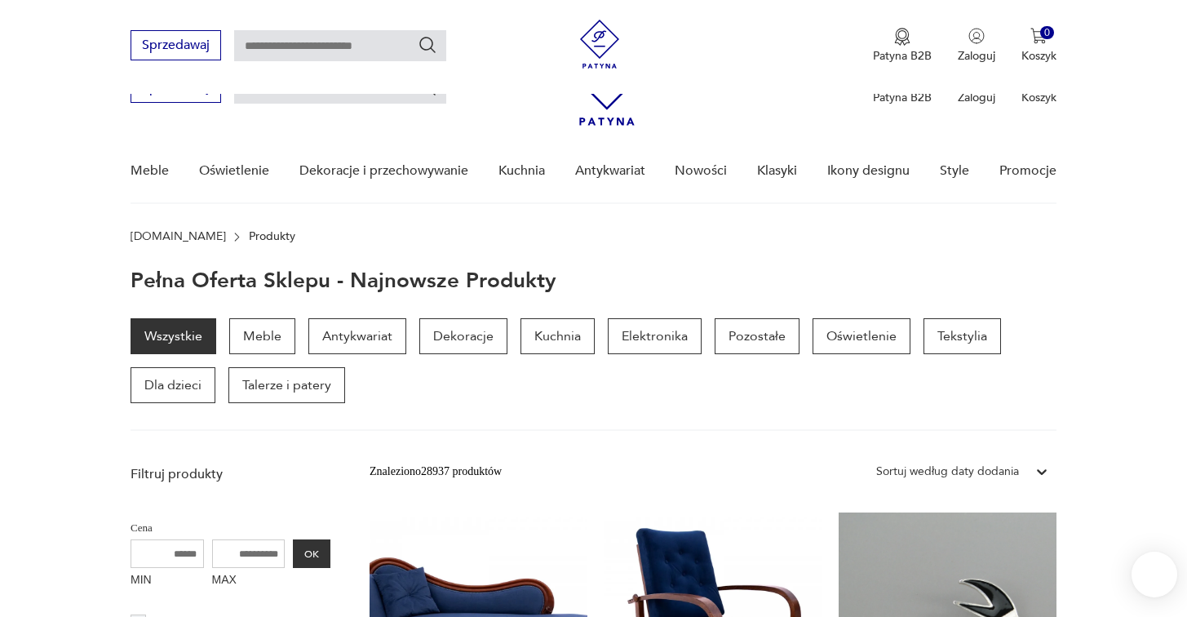 This screenshot has height=617, width=1187. What do you see at coordinates (286, 385) in the screenshot?
I see `p: Talerze i patery` at bounding box center [286, 385].